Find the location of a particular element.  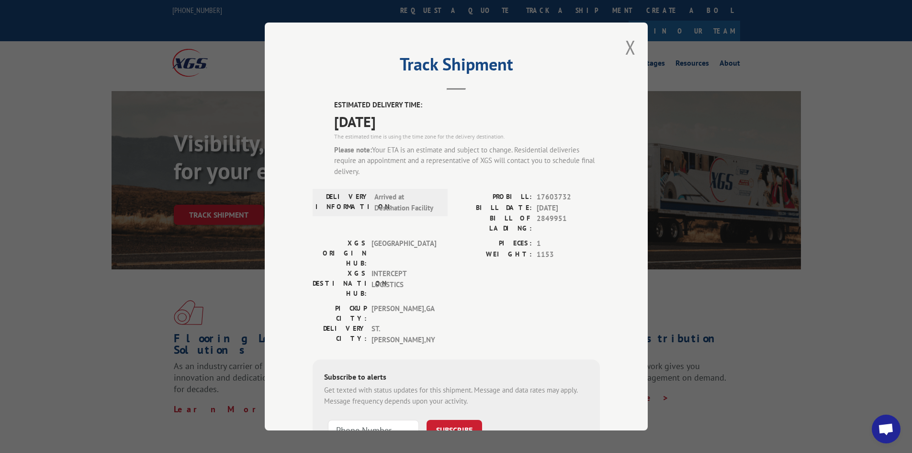

span: Arrived at Destination Facility is located at coordinates (407, 202).